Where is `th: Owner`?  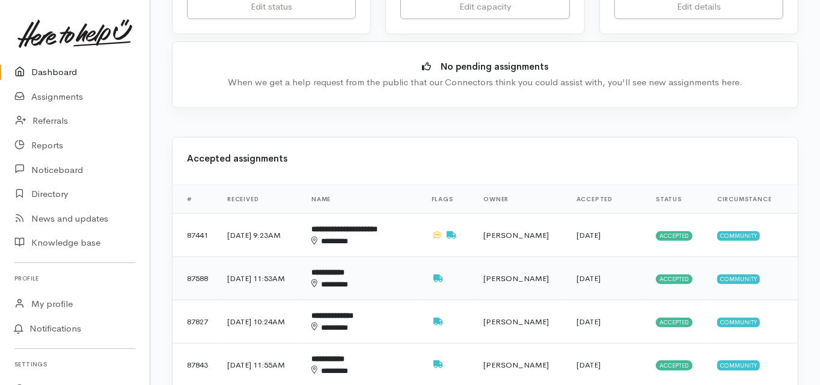 th: Owner is located at coordinates (520, 200).